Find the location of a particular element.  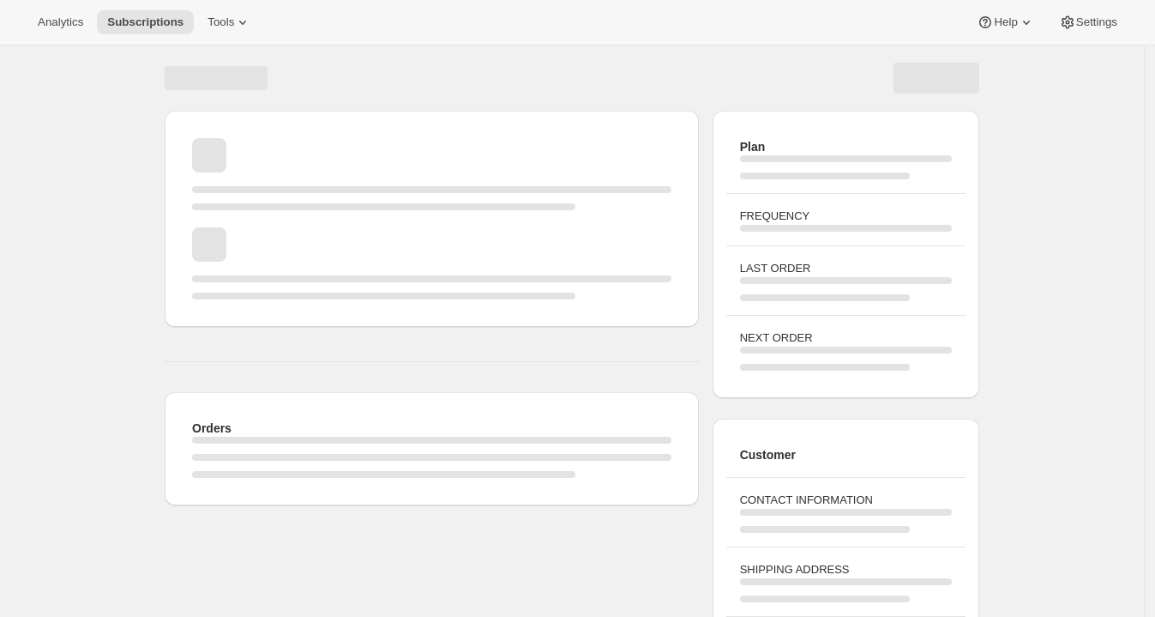

button: Tools is located at coordinates (229, 22).